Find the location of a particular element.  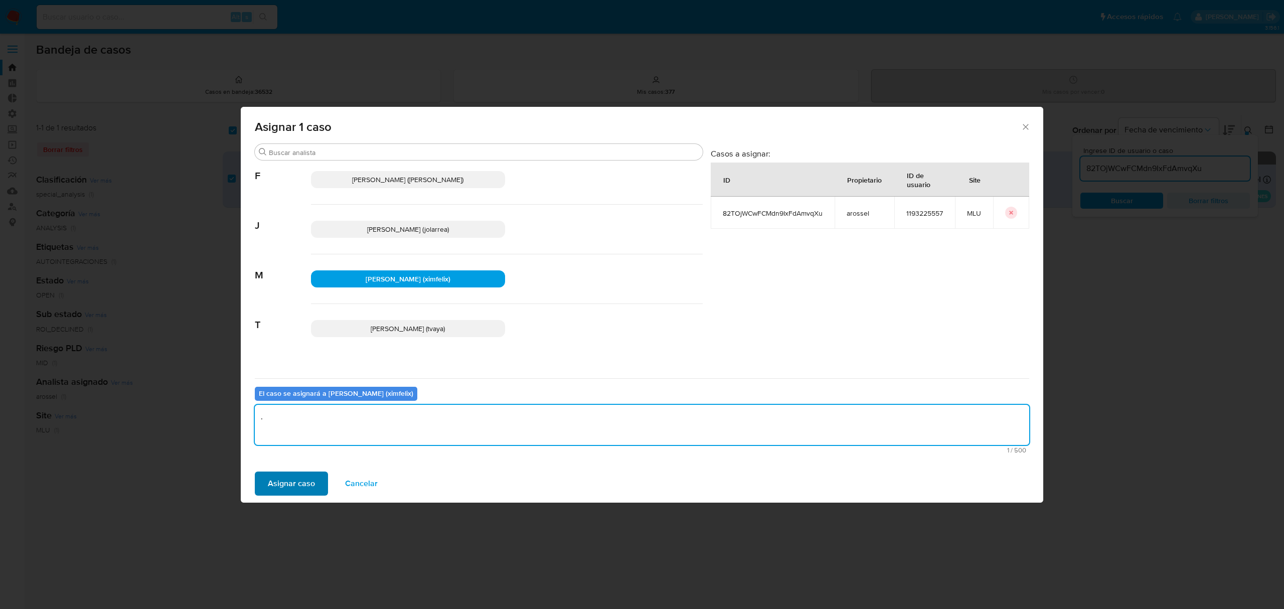

input: Buscar analista is located at coordinates (484, 152).